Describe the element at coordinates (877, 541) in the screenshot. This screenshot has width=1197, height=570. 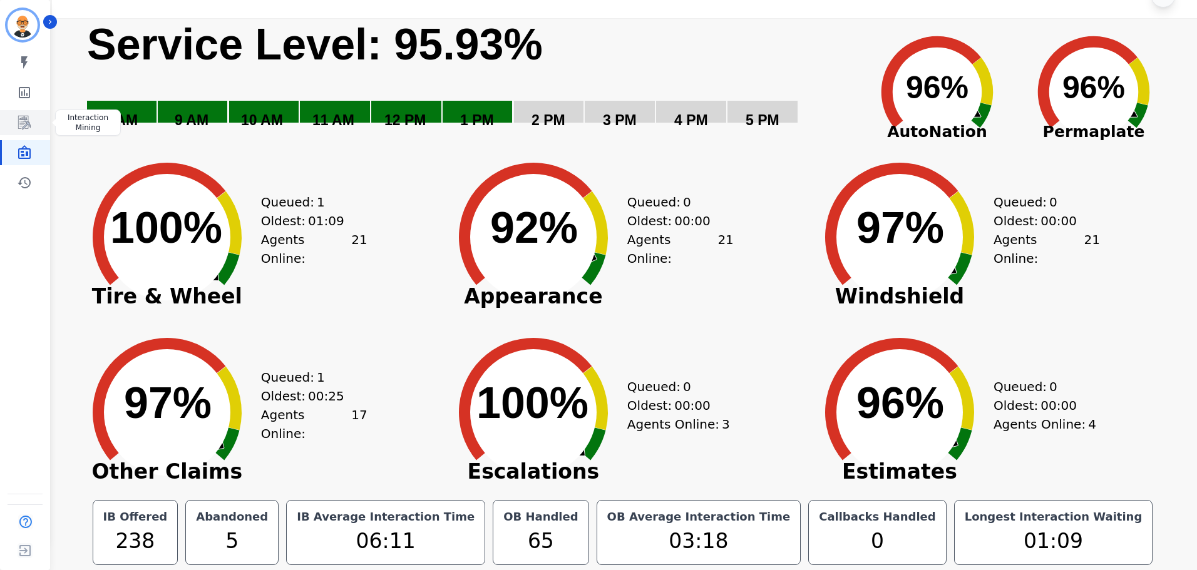
I see `div: 0` at that location.